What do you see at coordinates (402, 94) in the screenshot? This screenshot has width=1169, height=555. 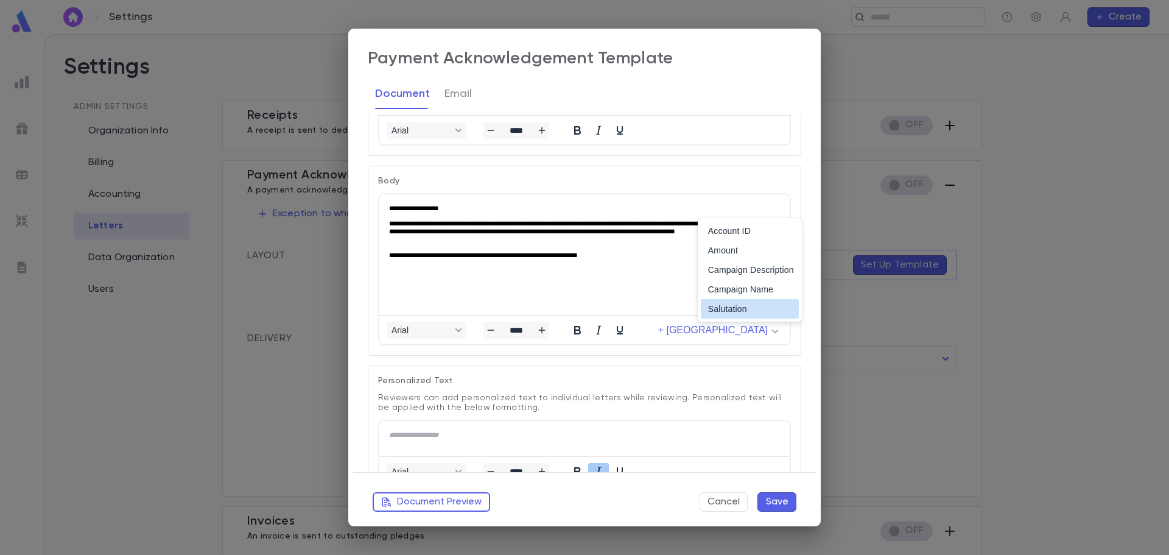 I see `button: Document` at bounding box center [402, 94].